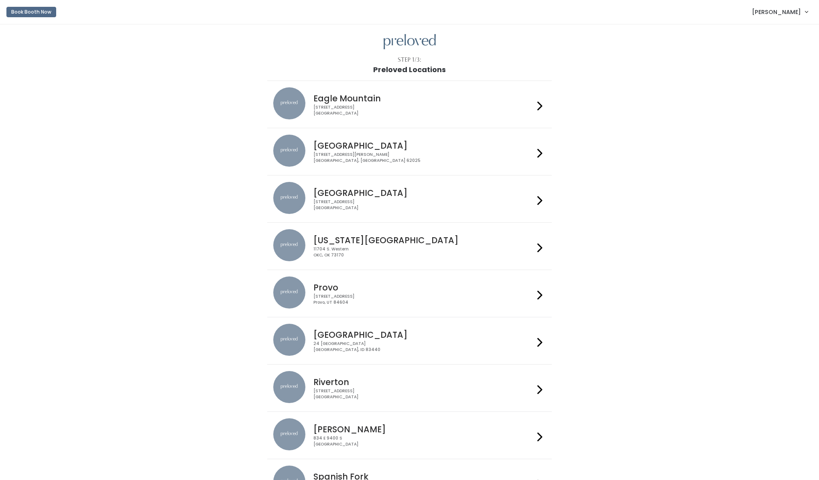  I want to click on div: 11704 S. Western OKC, OK 73170, so click(423, 252).